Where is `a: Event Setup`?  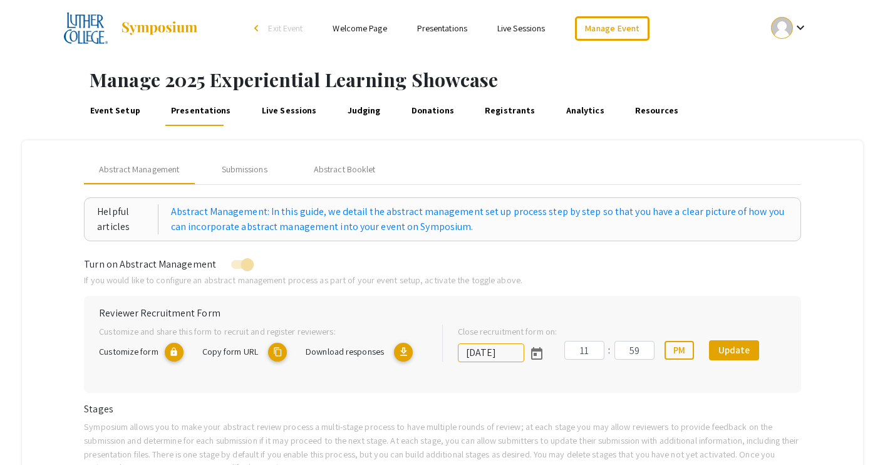 a: Event Setup is located at coordinates (115, 111).